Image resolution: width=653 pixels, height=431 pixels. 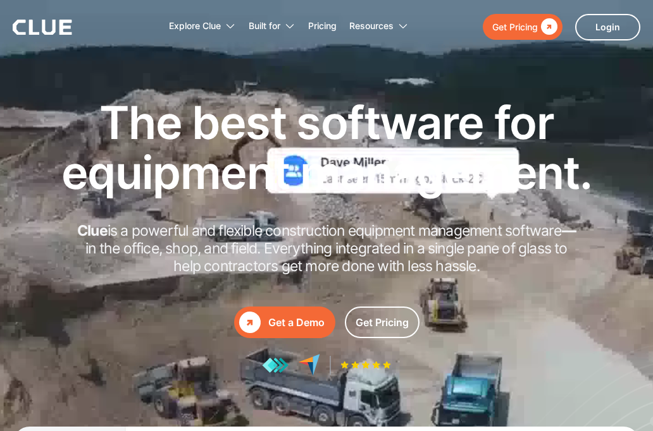 What do you see at coordinates (92, 231) in the screenshot?
I see `strong: Clue` at bounding box center [92, 231].